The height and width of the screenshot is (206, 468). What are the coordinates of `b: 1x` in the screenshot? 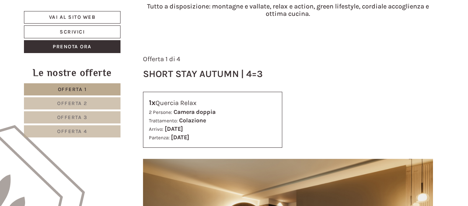 It's located at (152, 102).